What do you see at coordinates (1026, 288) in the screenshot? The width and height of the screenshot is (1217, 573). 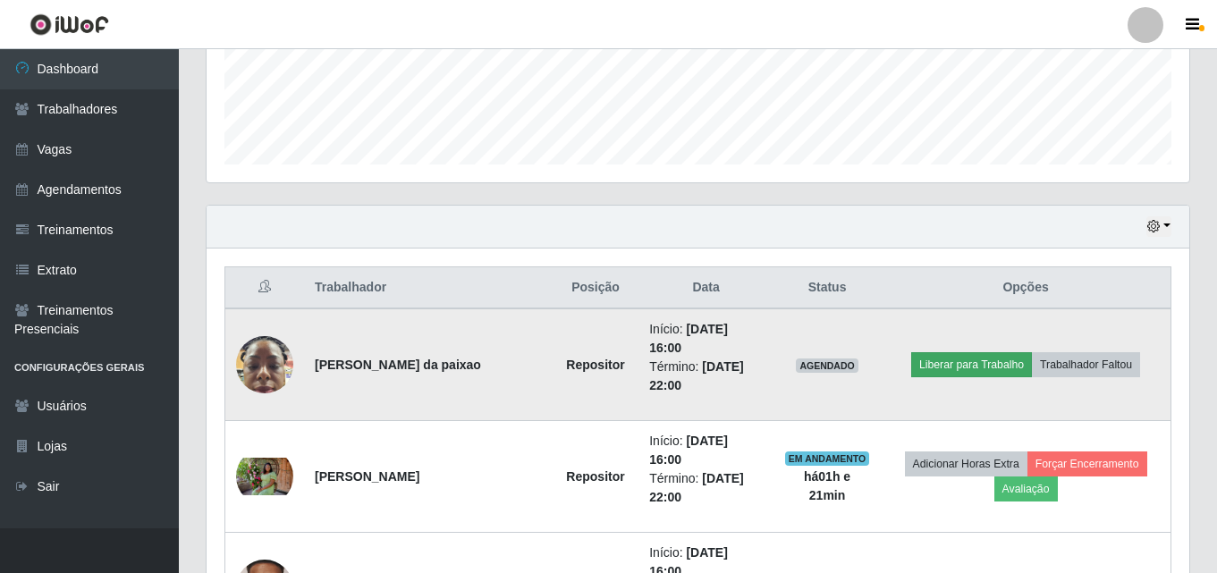 I see `th: Opções` at bounding box center [1026, 288].